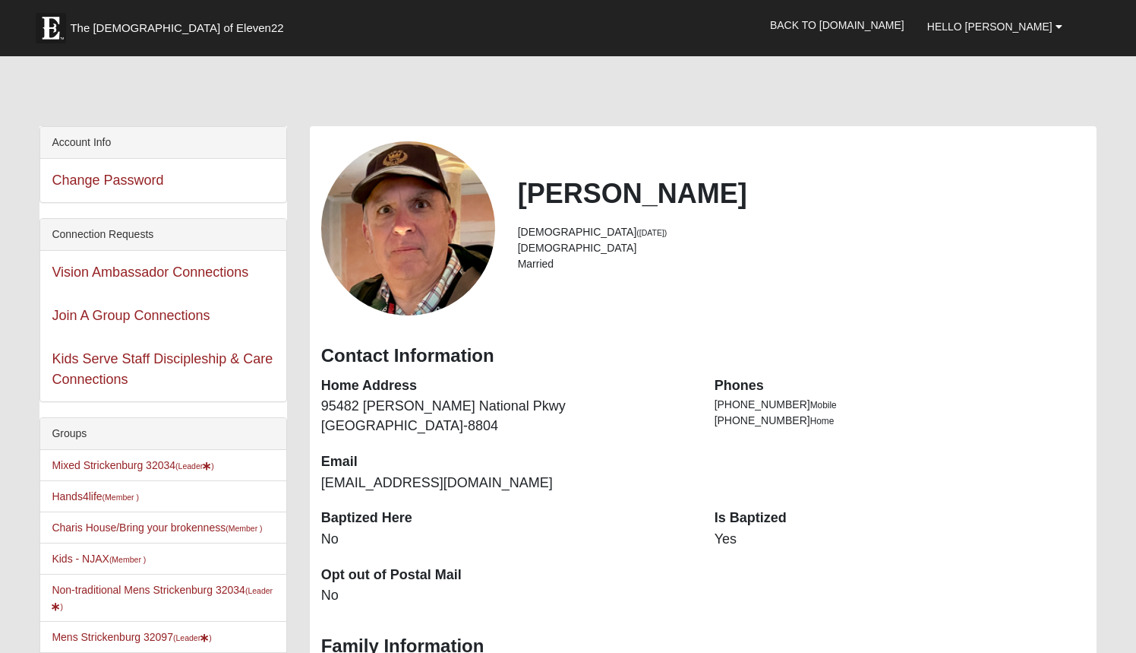 This screenshot has width=1136, height=653. I want to click on div: Connection Requests, so click(163, 235).